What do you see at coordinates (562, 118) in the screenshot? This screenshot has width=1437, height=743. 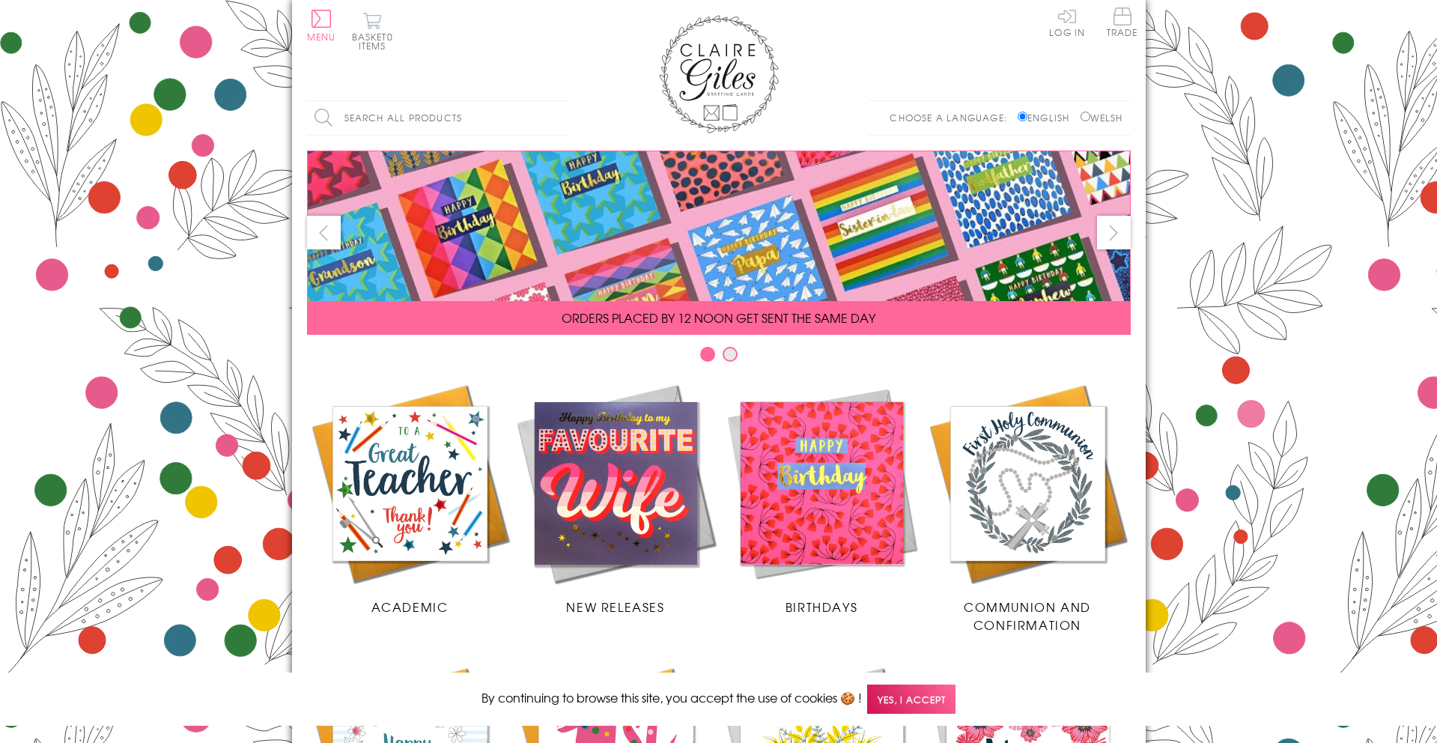 I see `input: Search` at bounding box center [562, 118].